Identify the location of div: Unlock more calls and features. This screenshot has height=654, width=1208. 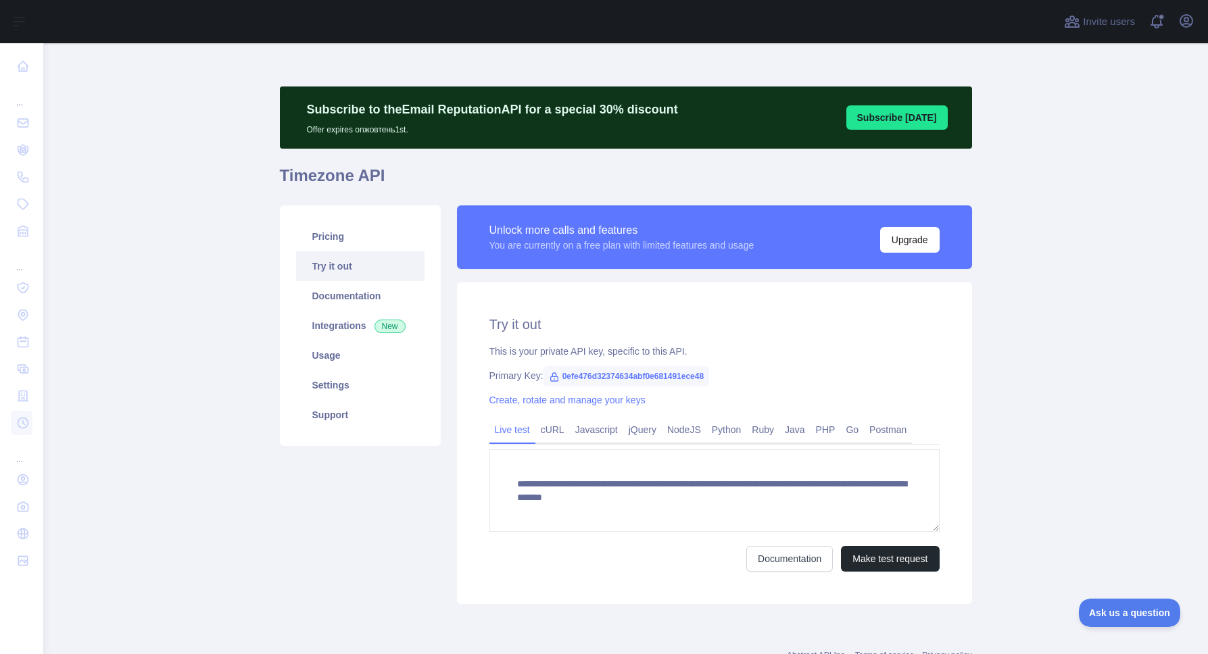
(622, 231).